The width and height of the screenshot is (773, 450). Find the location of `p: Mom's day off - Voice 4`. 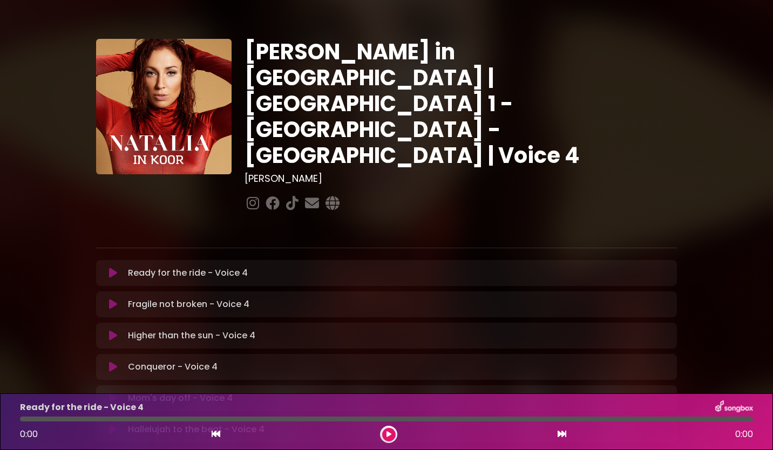

p: Mom's day off - Voice 4 is located at coordinates (180, 398).